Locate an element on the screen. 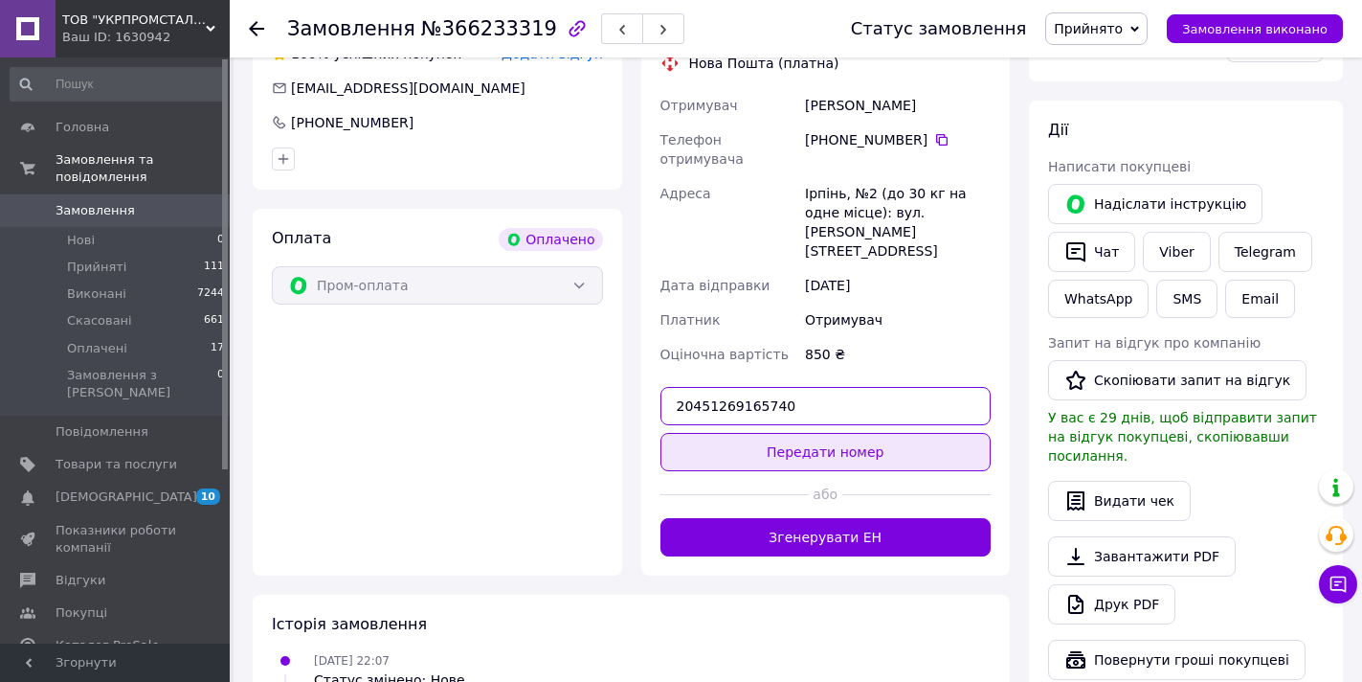 Image resolution: width=1362 pixels, height=682 pixels. span: ТОВ "УКРПРОМСТАЛЬ" is located at coordinates (134, 20).